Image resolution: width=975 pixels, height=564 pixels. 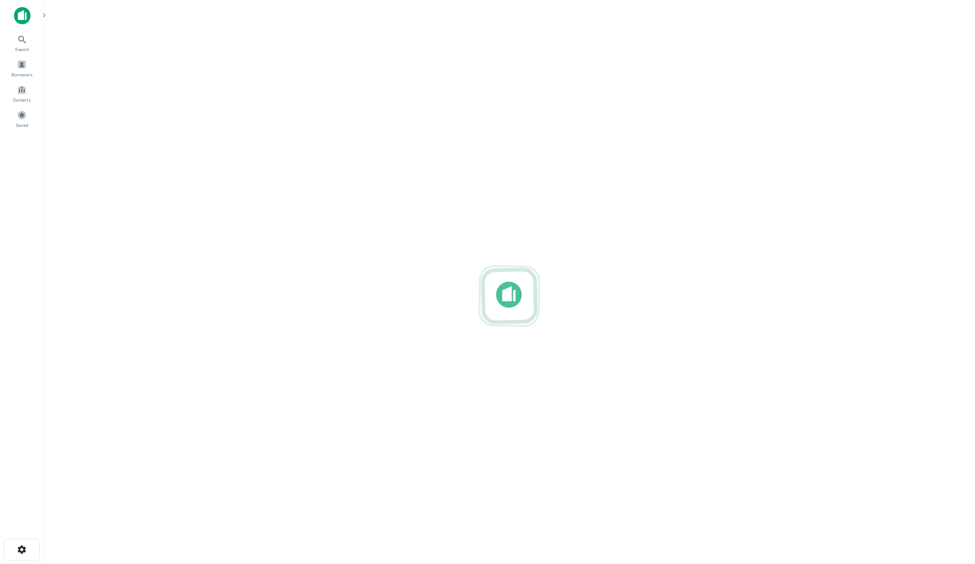 What do you see at coordinates (22, 43) in the screenshot?
I see `div: Search` at bounding box center [22, 43].